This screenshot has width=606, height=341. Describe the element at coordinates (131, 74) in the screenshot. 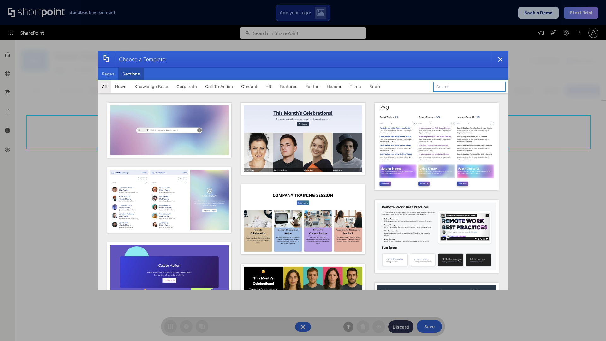

I see `button: Sections` at that location.